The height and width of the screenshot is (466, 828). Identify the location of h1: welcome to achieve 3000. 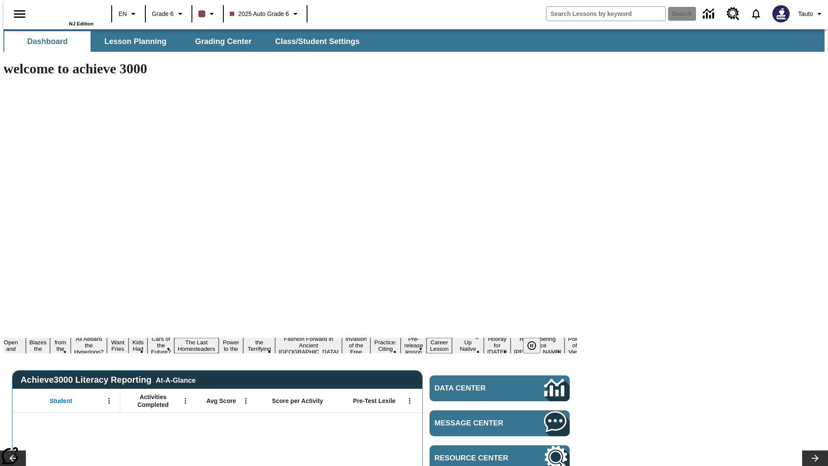
(290, 69).